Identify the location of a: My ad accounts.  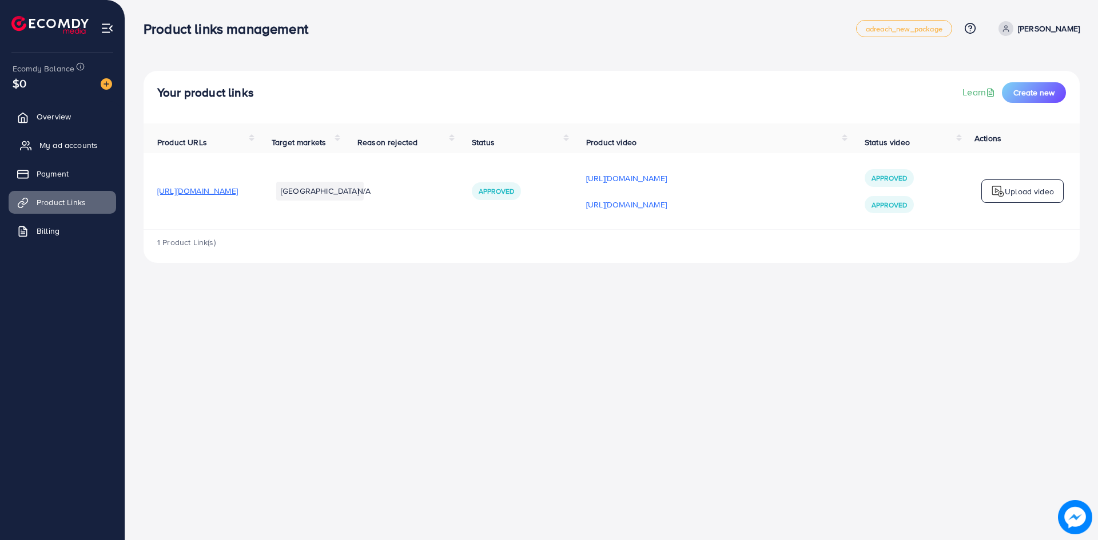
(62, 145).